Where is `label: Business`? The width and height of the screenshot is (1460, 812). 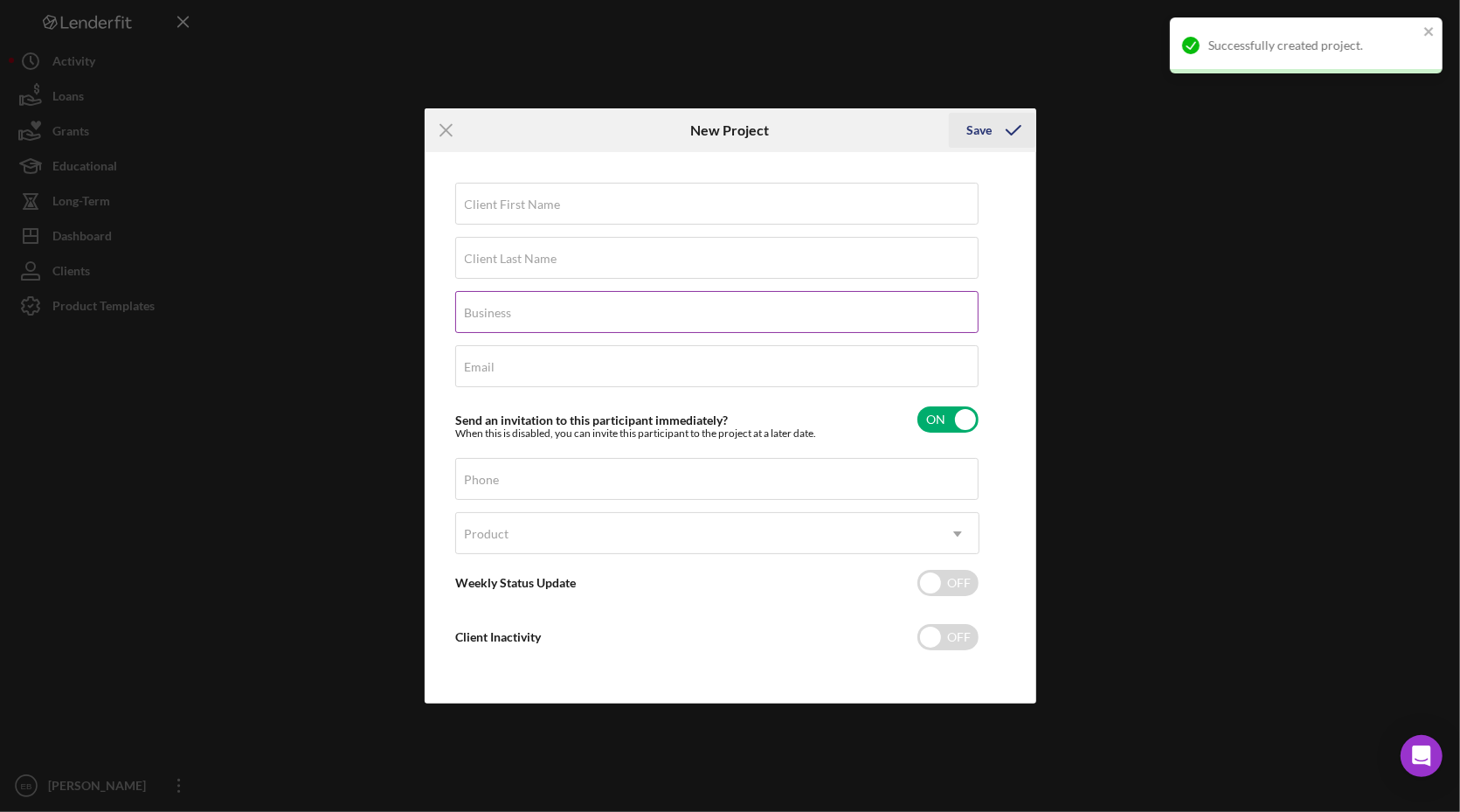 label: Business is located at coordinates (489, 313).